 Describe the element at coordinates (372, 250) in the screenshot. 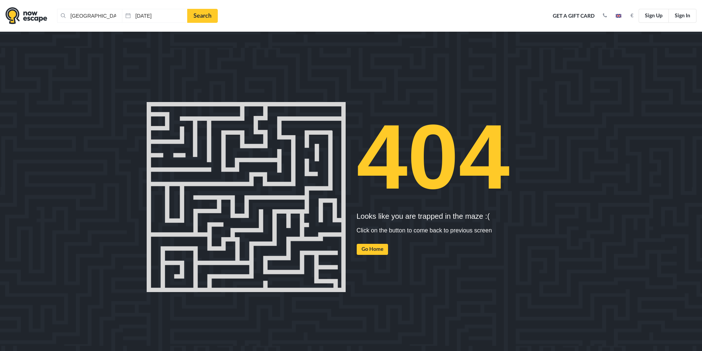

I see `a: Go Home` at that location.